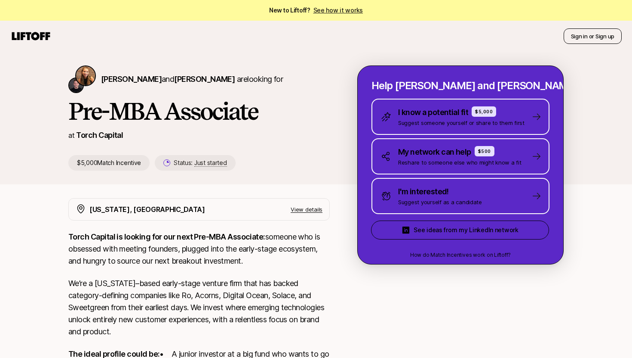  I want to click on a: Torch Capital, so click(99, 135).